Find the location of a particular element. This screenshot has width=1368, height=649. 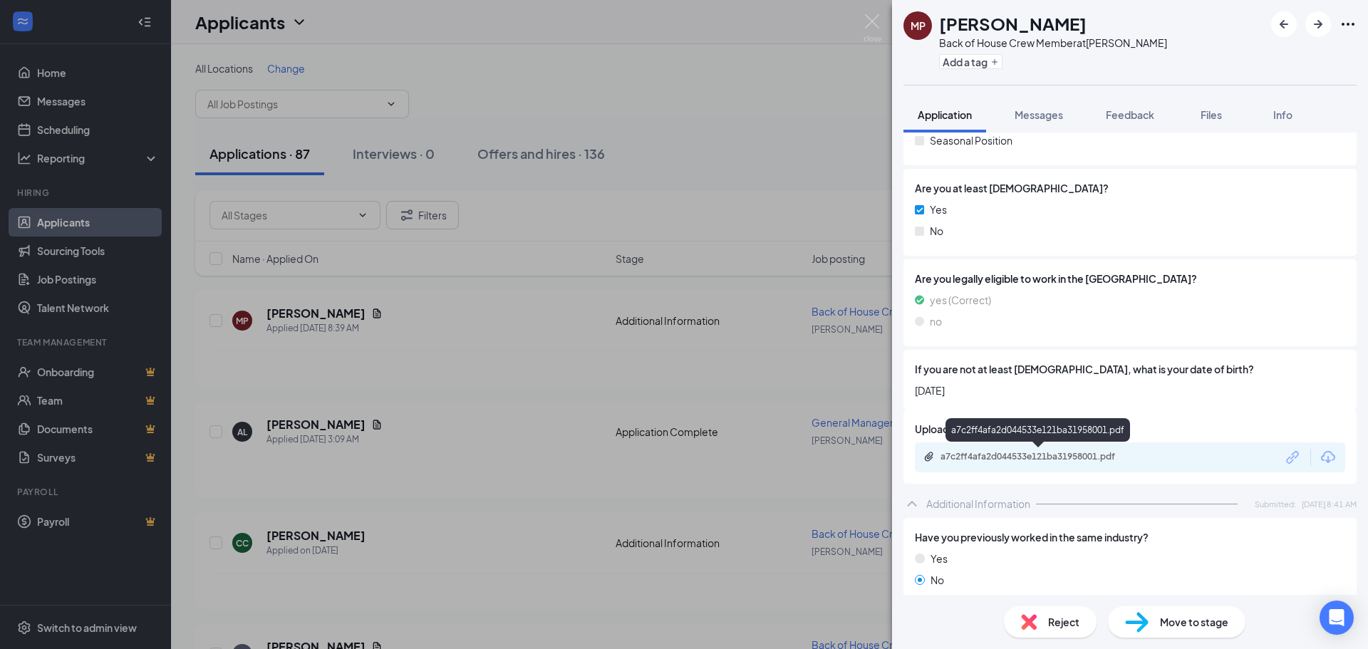

svg: Paperclip is located at coordinates (929, 457).